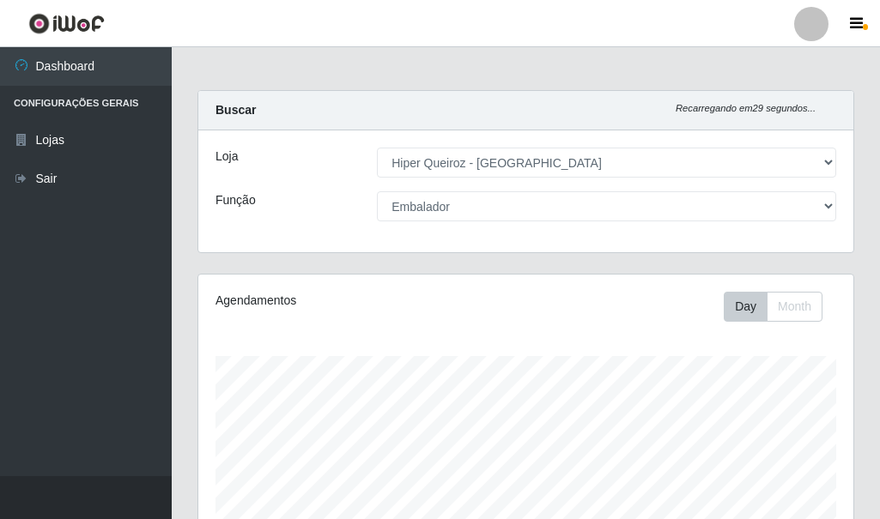 Image resolution: width=880 pixels, height=519 pixels. I want to click on label: Loja, so click(227, 156).